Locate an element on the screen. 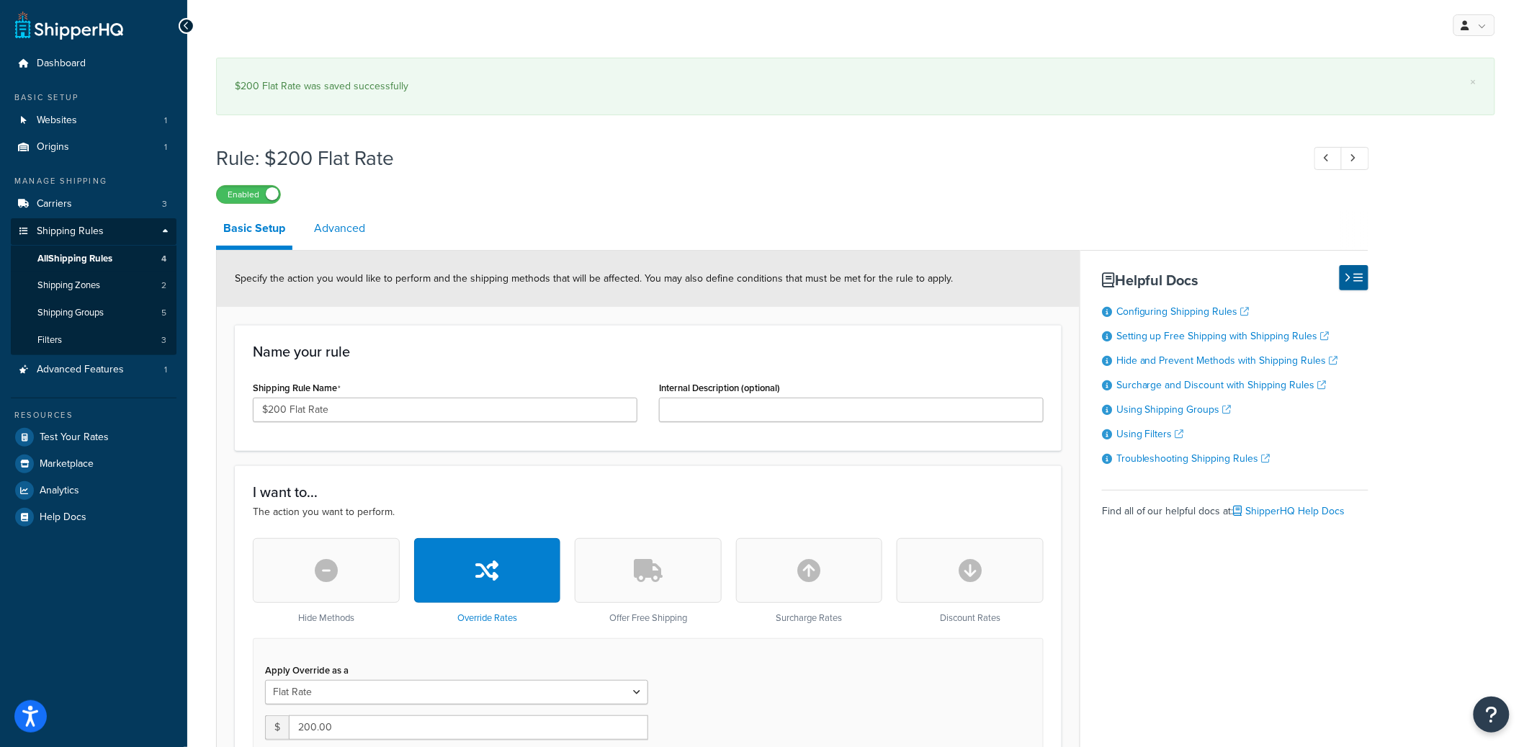 The image size is (1524, 747). a: Surcharge and Discount with Shipping Rules is located at coordinates (1221, 385).